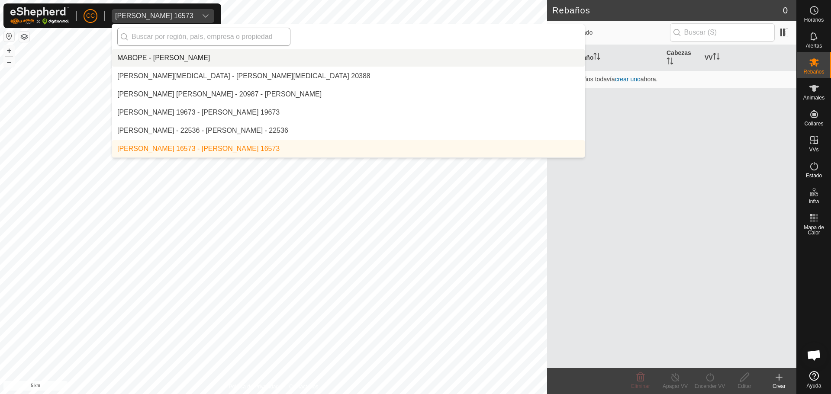 This screenshot has height=394, width=831. What do you see at coordinates (744, 386) in the screenshot?
I see `div: Editar` at bounding box center [744, 386].